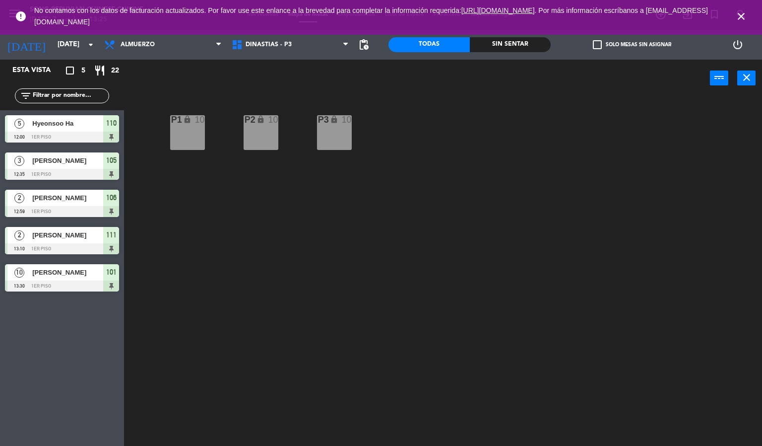 Image resolution: width=762 pixels, height=446 pixels. Describe the element at coordinates (111, 235) in the screenshot. I see `span: 111` at that location.